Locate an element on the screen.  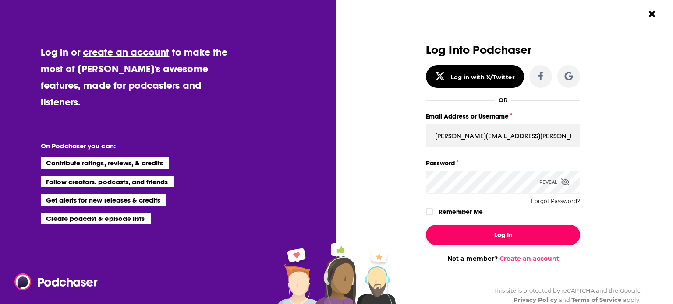
a: Podchaser - Follow, Share and Rate Podcasts is located at coordinates (53, 282).